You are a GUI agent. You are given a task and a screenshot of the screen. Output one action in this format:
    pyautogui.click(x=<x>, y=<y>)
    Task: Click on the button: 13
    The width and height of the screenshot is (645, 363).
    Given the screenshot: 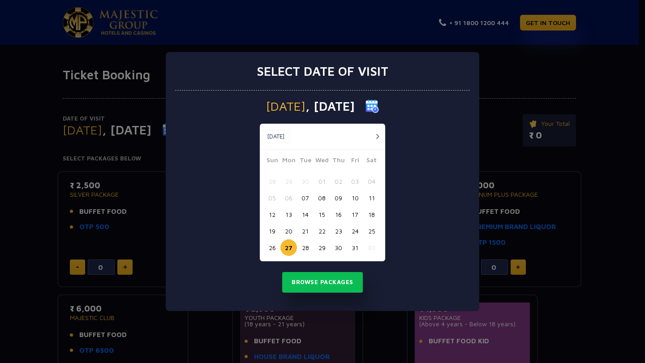 What is the action you would take?
    pyautogui.click(x=289, y=214)
    